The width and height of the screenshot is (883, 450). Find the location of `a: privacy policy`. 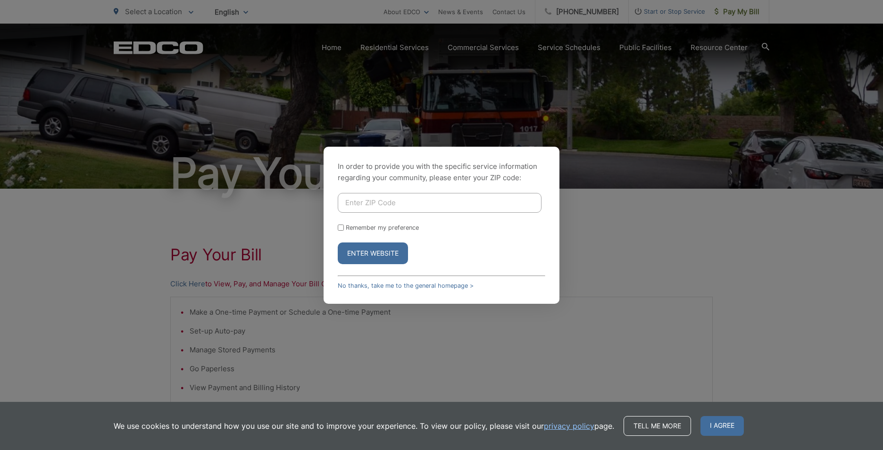

a: privacy policy is located at coordinates (569, 426).